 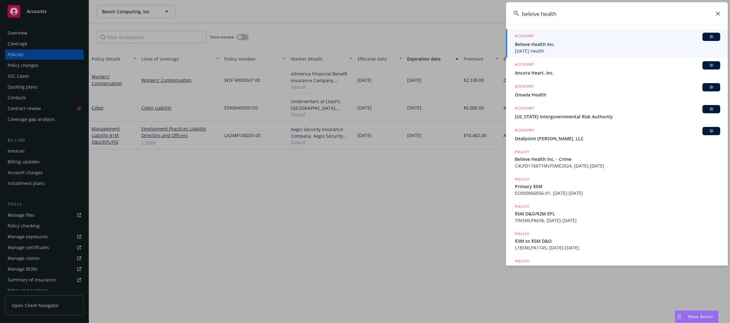 I want to click on button: Nova Assist, so click(x=697, y=316).